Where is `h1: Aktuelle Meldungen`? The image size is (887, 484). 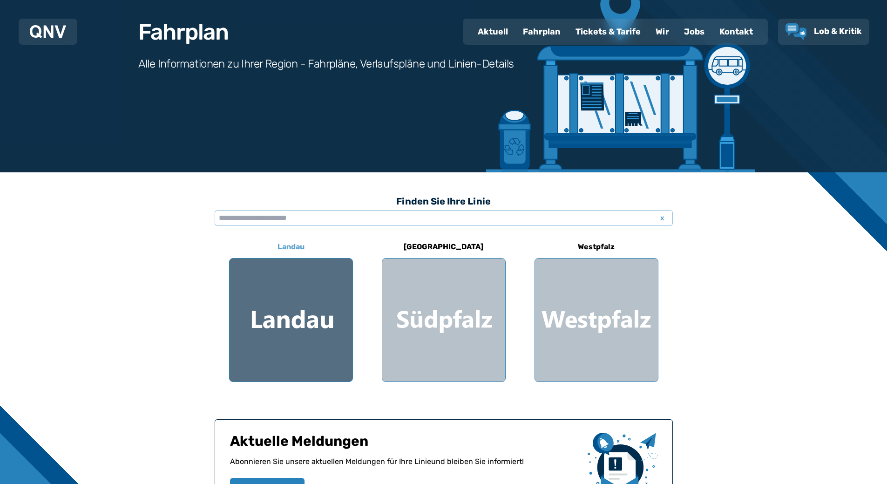 h1: Aktuelle Meldungen is located at coordinates (405, 444).